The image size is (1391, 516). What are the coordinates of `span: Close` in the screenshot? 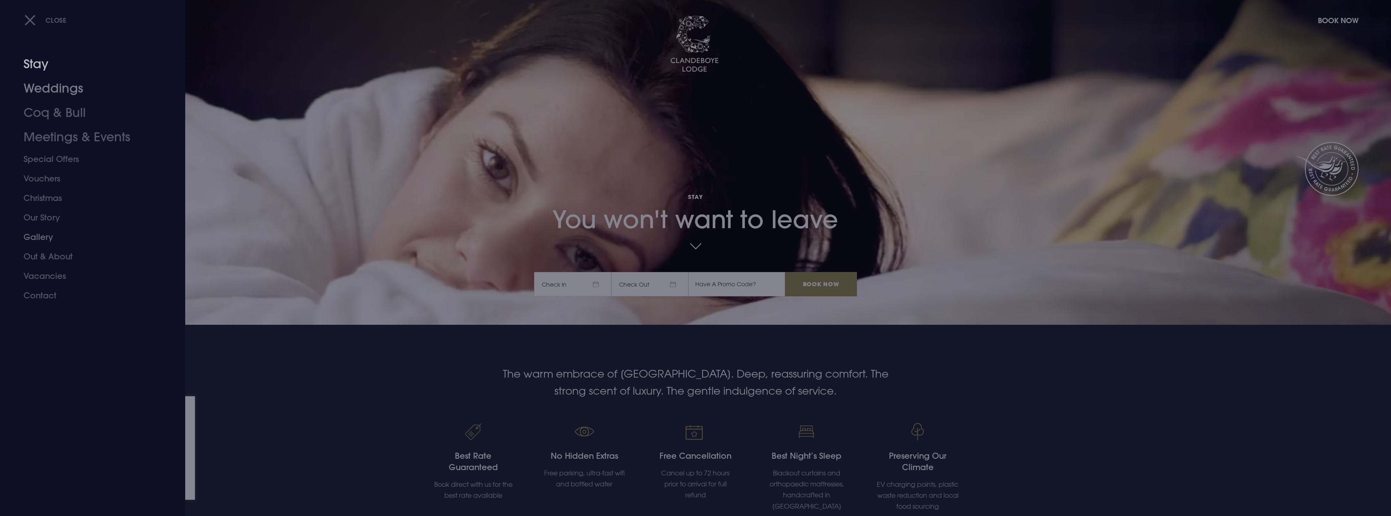 It's located at (56, 20).